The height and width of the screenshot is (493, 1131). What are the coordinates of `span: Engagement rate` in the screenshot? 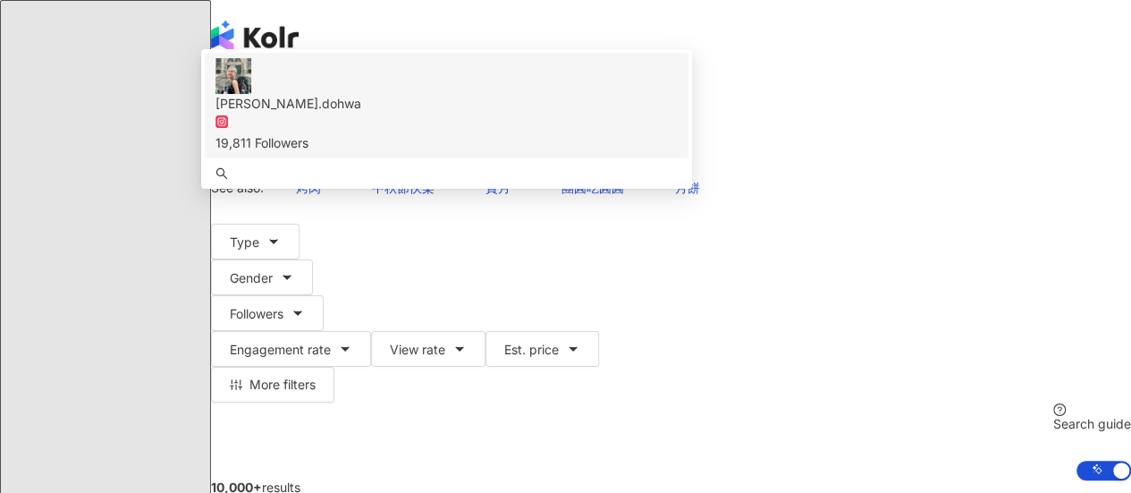 It's located at (280, 350).